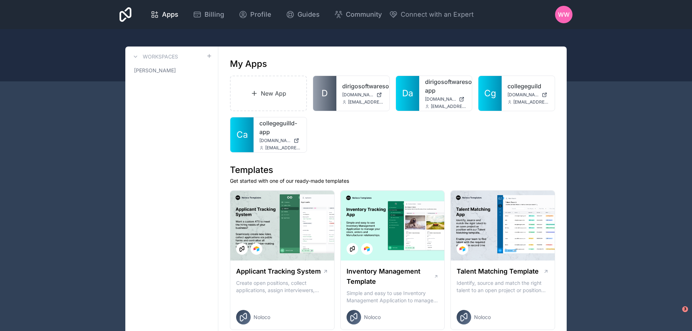 This screenshot has height=331, width=692. What do you see at coordinates (308, 15) in the screenshot?
I see `span: Guides` at bounding box center [308, 15].